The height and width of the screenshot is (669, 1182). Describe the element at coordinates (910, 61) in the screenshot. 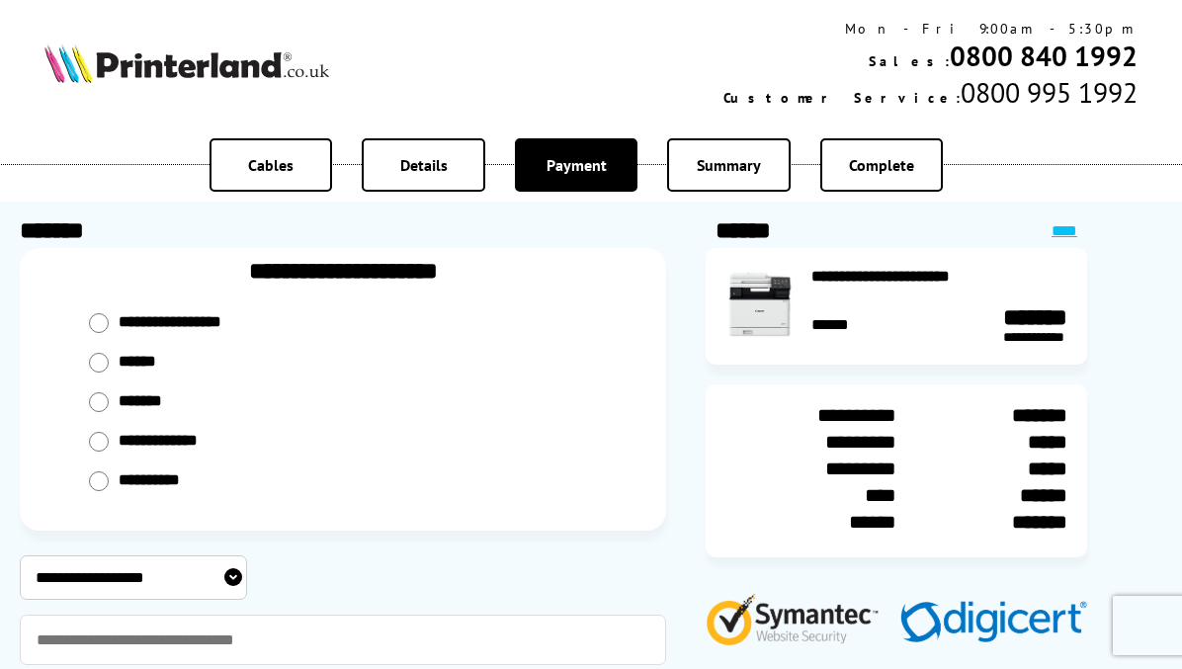

I see `span: Sales:` at that location.